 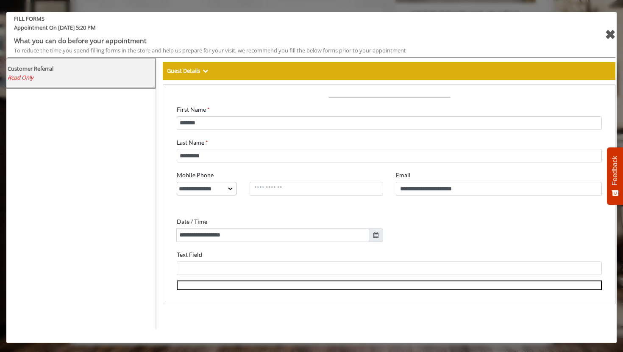 What do you see at coordinates (24, 132) in the screenshot?
I see `label: Date / Time` at bounding box center [24, 132].